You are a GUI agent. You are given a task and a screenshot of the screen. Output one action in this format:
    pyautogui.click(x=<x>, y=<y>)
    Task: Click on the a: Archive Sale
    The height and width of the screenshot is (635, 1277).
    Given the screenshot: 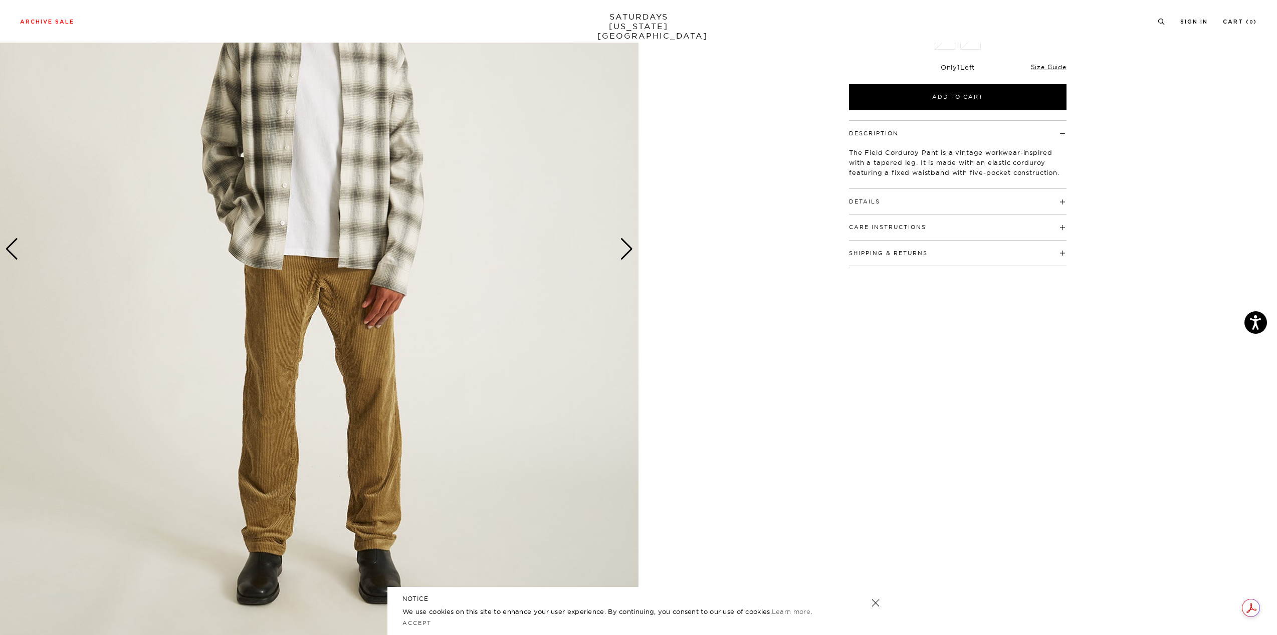 What is the action you would take?
    pyautogui.click(x=47, y=22)
    